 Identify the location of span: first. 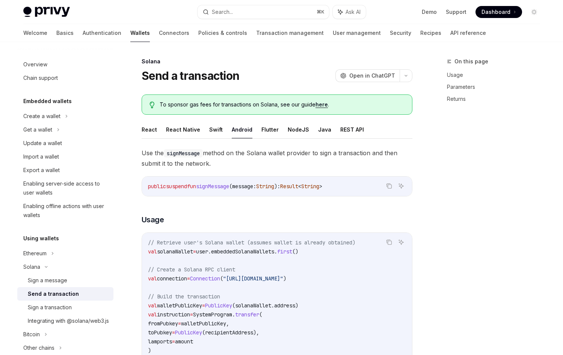
(285, 252).